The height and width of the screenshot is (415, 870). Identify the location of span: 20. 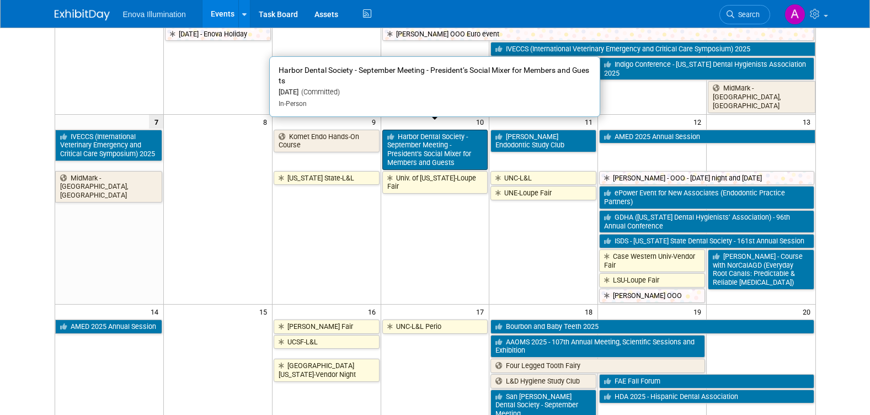
(808, 311).